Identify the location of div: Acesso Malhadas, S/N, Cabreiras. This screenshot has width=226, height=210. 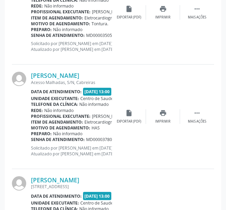
(72, 82).